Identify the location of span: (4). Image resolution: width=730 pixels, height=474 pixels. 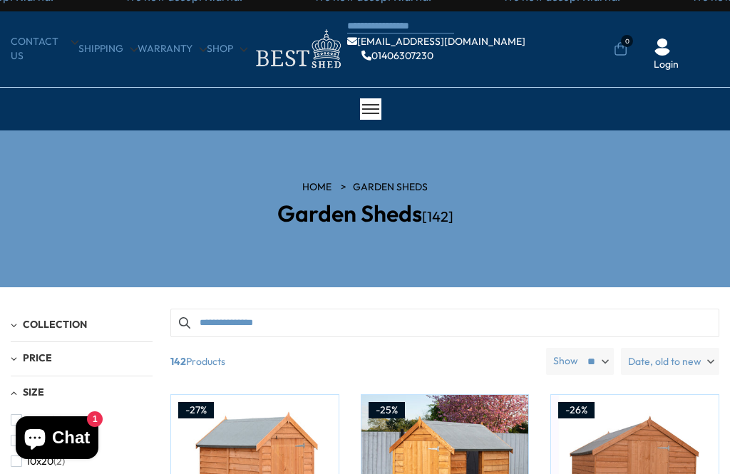
(57, 420).